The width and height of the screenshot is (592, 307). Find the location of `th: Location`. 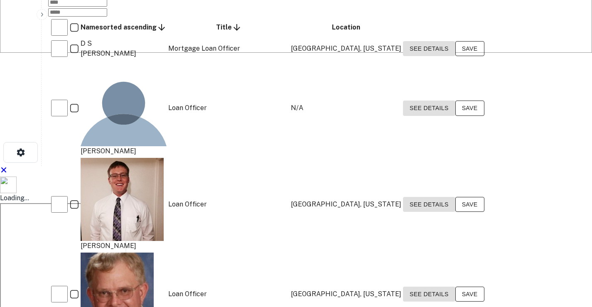

th: Location is located at coordinates (346, 27).